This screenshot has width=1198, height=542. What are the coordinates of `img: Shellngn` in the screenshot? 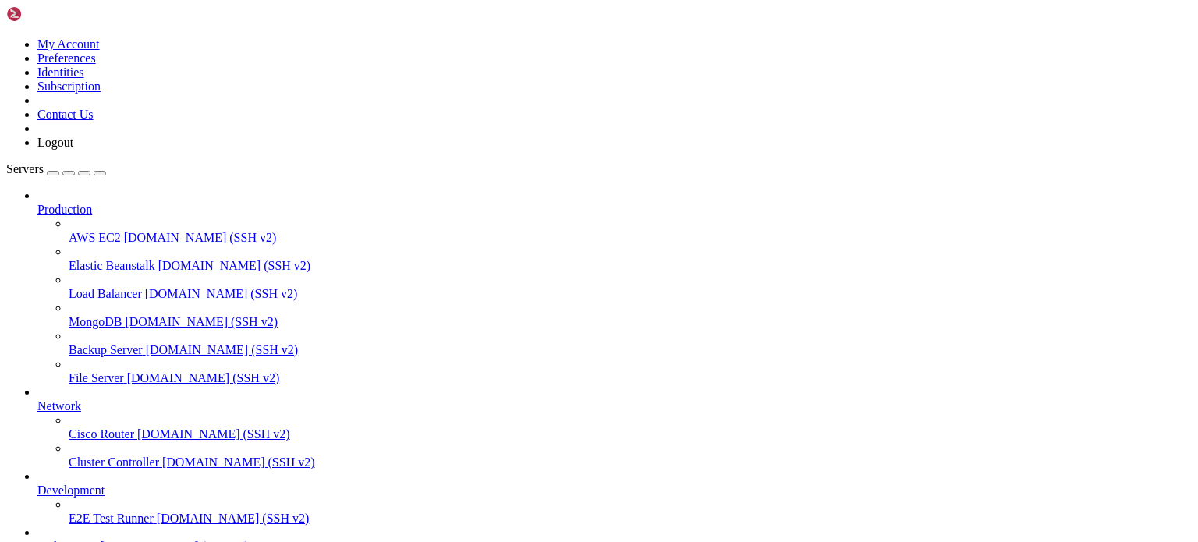 It's located at (51, 14).